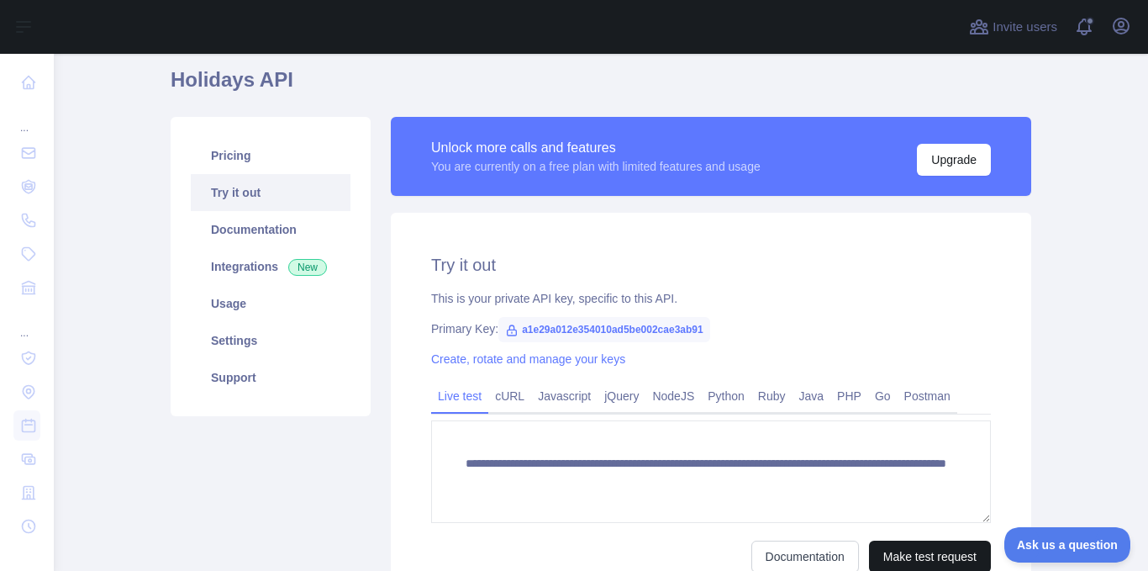 Image resolution: width=1148 pixels, height=571 pixels. Describe the element at coordinates (883, 396) in the screenshot. I see `a: Go` at that location.